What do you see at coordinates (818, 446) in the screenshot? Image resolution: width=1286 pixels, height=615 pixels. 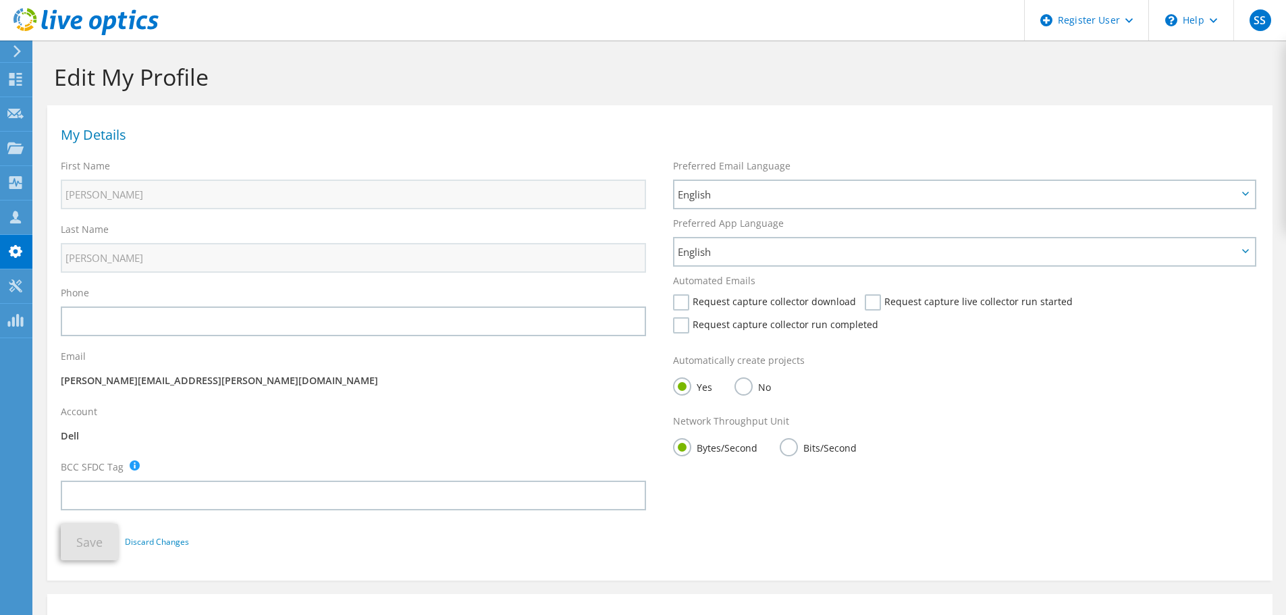 I see `label: Bits/Second` at bounding box center [818, 446].